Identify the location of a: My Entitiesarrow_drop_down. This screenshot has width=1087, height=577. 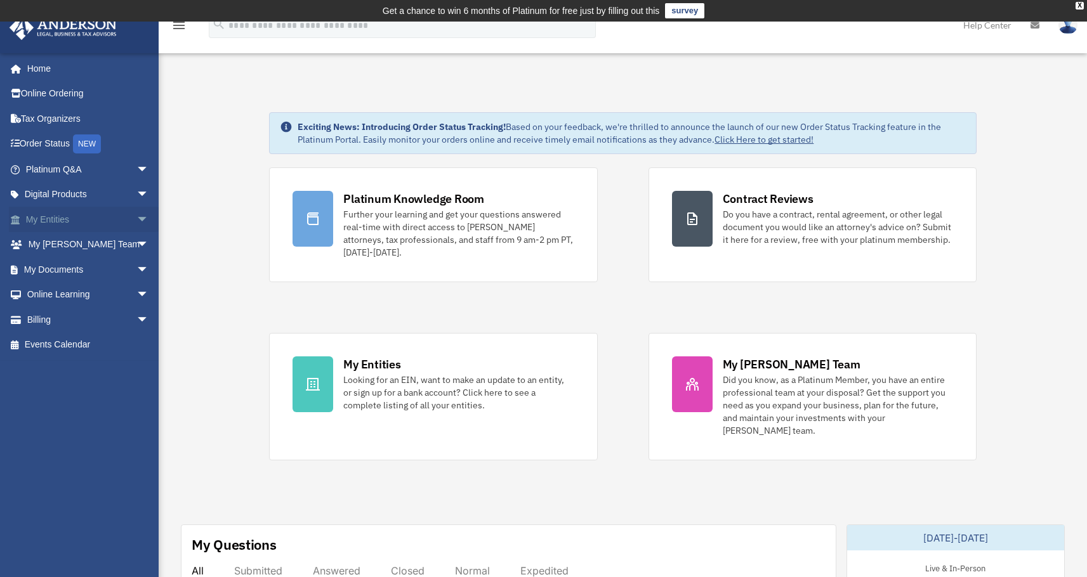
(88, 220).